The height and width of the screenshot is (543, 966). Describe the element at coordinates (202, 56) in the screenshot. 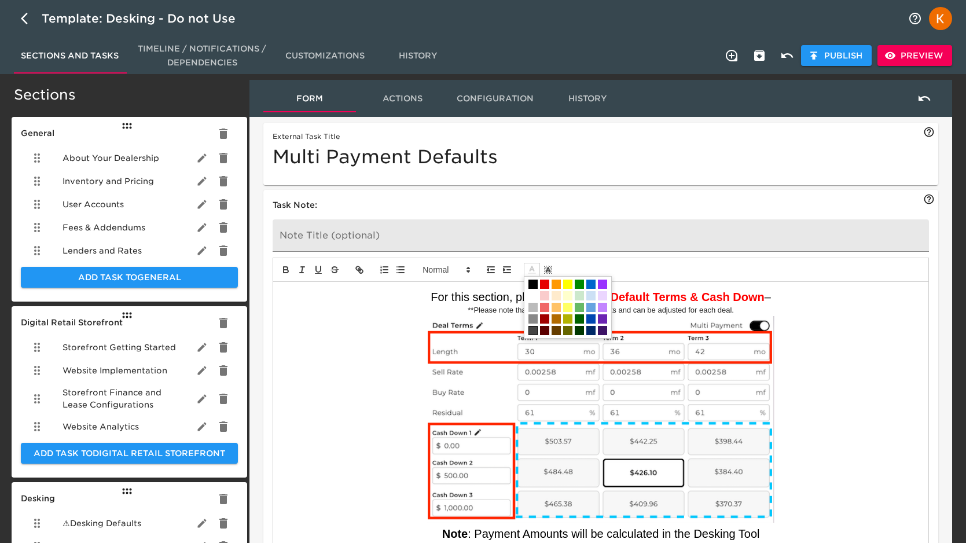

I see `span: Timeline / Notifications / Dependencies` at that location.